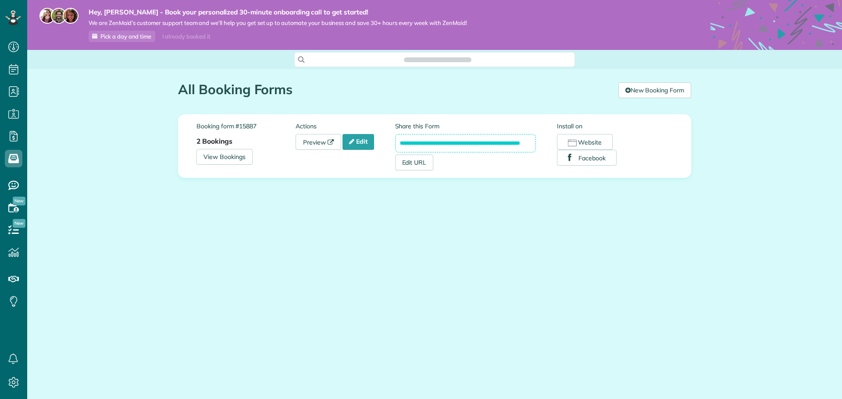 The width and height of the screenshot is (842, 399). I want to click on div: I already booked it, so click(186, 36).